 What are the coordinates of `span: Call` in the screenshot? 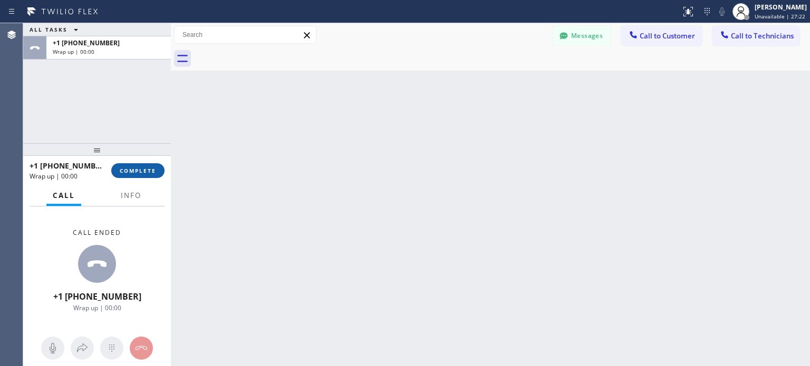 It's located at (64, 196).